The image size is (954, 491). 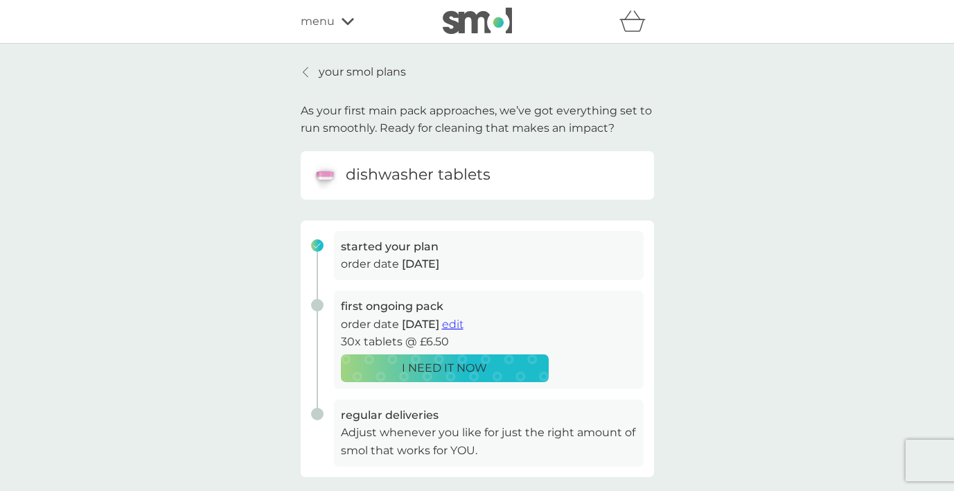 I want to click on p: 30x tablets @ £6.50, so click(x=489, y=342).